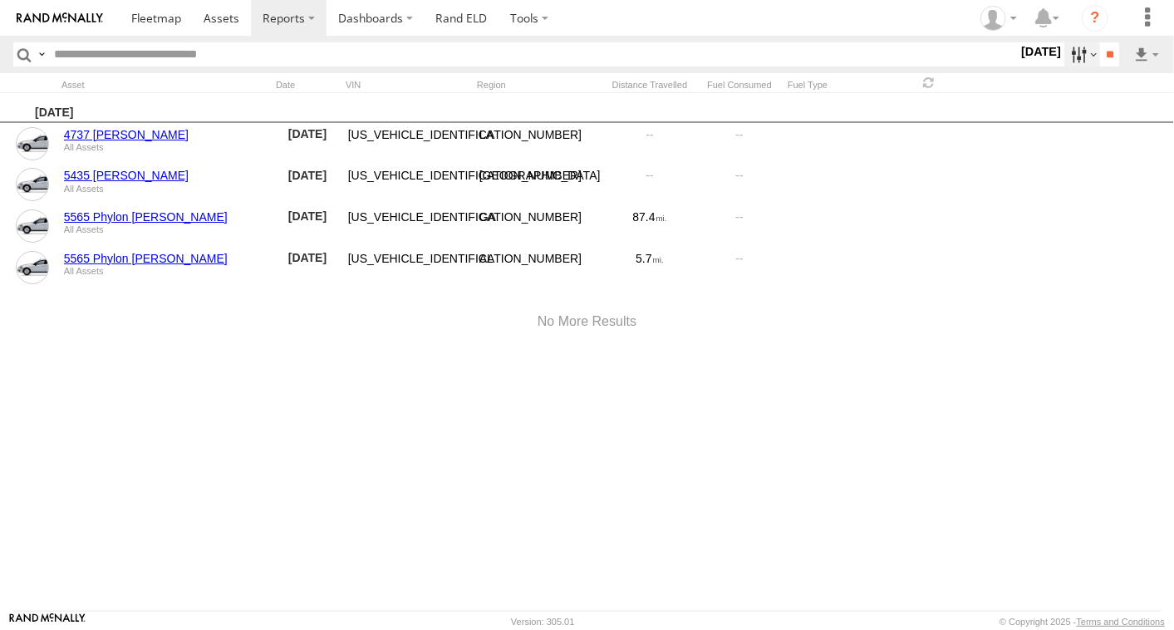 This screenshot has width=1174, height=630. Describe the element at coordinates (650, 226) in the screenshot. I see `div: 87.4` at that location.